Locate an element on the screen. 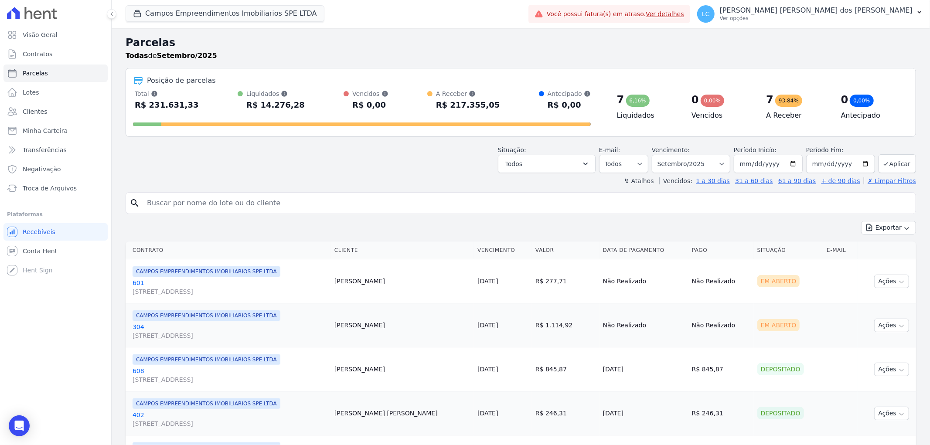  td: R$ 277,71 is located at coordinates (566, 281).